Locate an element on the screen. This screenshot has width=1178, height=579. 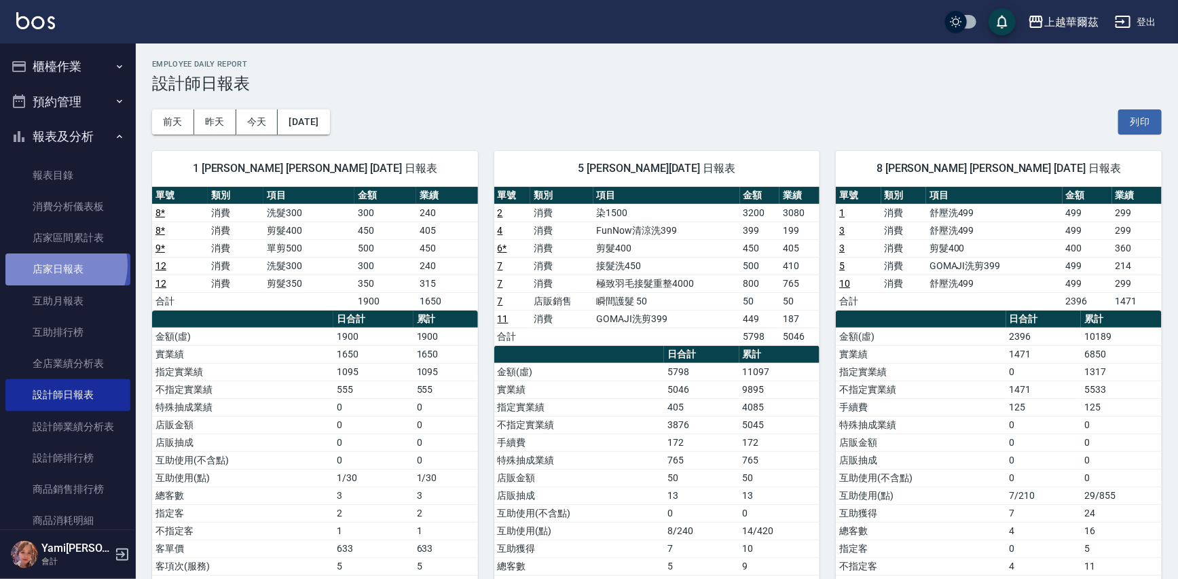
th: 業績 is located at coordinates (447, 196).